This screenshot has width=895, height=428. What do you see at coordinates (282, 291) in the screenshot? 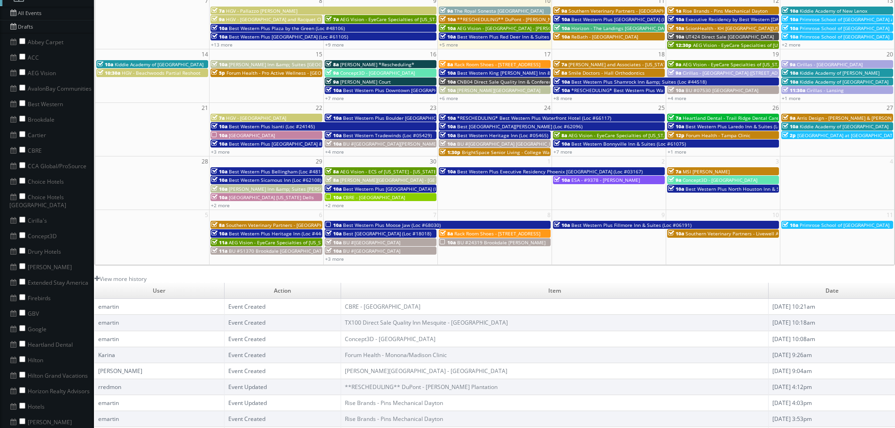
I see `td: Action` at bounding box center [282, 291].